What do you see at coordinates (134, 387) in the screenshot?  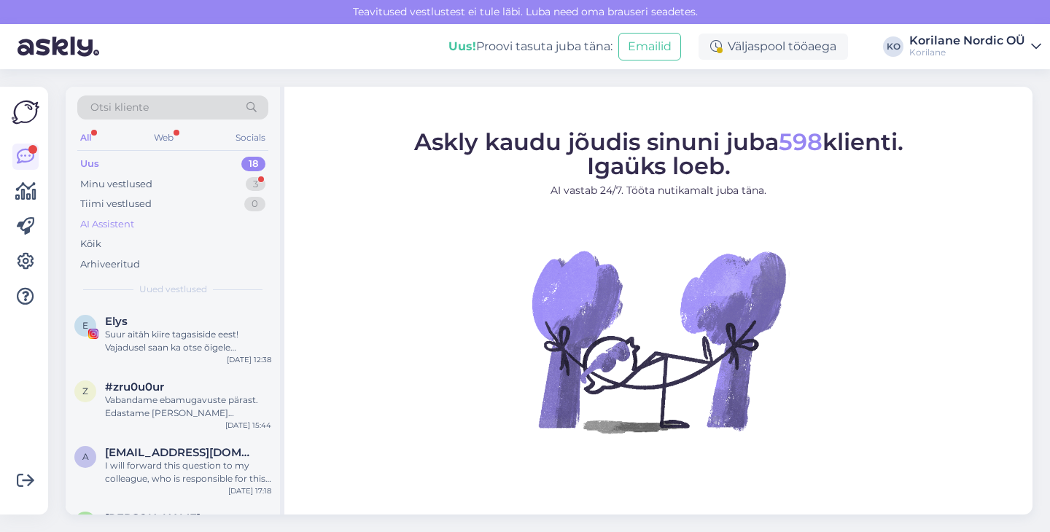 I see `span: #zru0u0ur` at bounding box center [134, 387].